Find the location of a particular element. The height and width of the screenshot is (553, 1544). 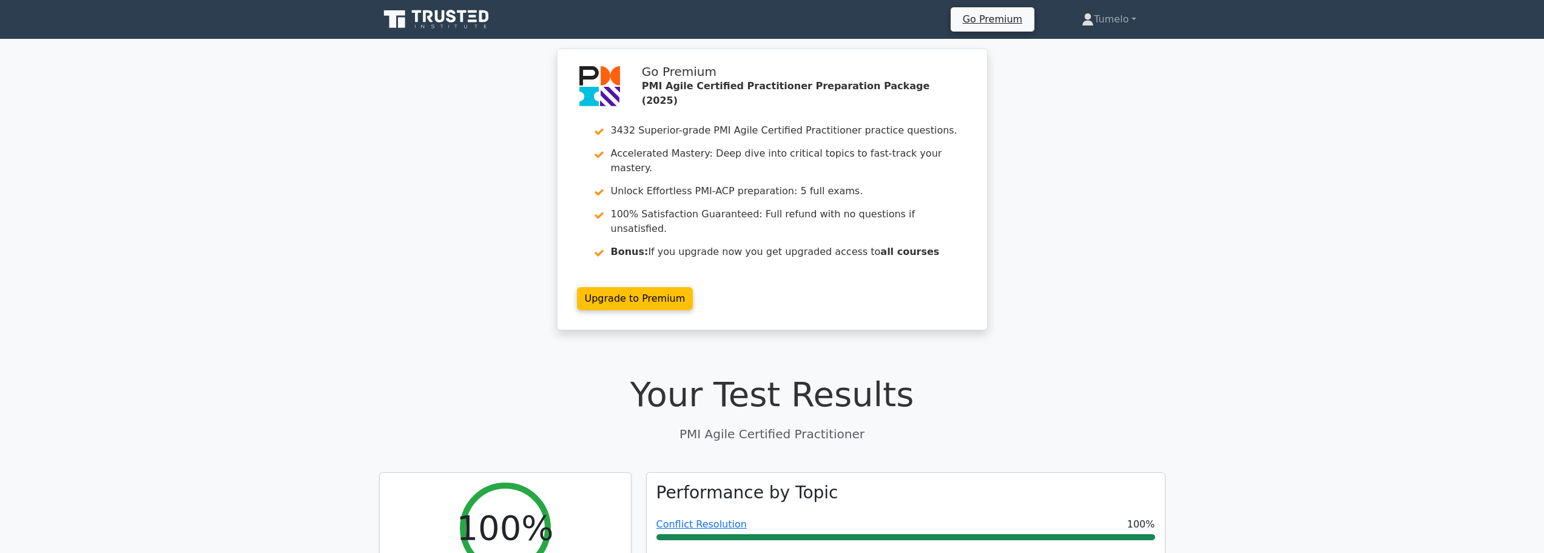

a: Go Premium is located at coordinates (992, 19).